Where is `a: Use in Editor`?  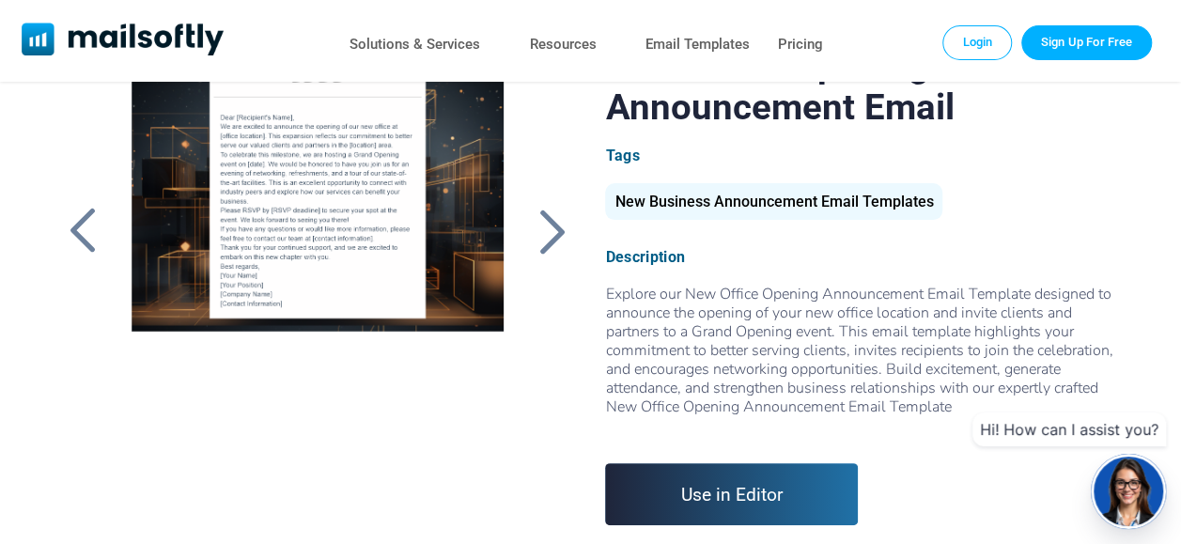
a: Use in Editor is located at coordinates (731, 494).